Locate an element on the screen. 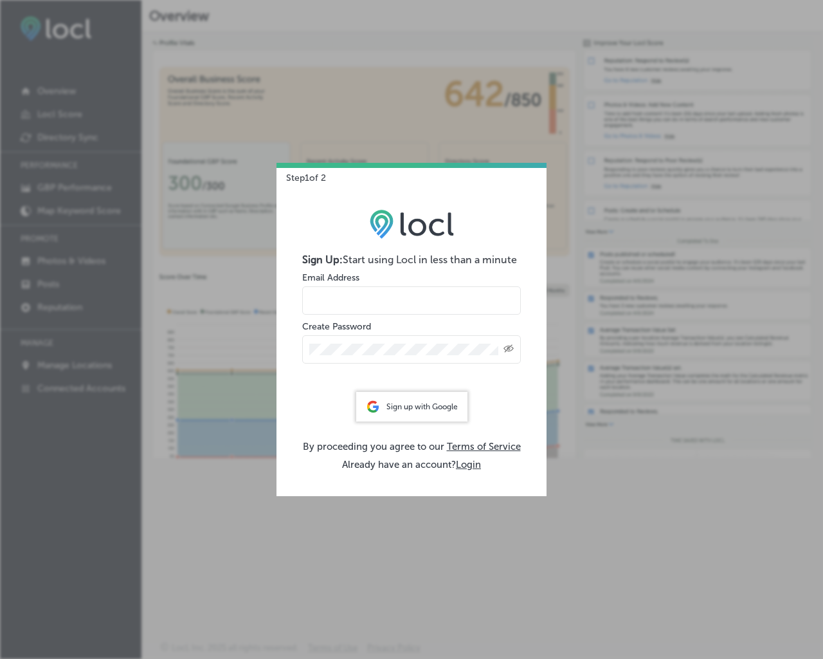 The width and height of the screenshot is (823, 659). span: Start using Locl in less than a minute is located at coordinates (430, 259).